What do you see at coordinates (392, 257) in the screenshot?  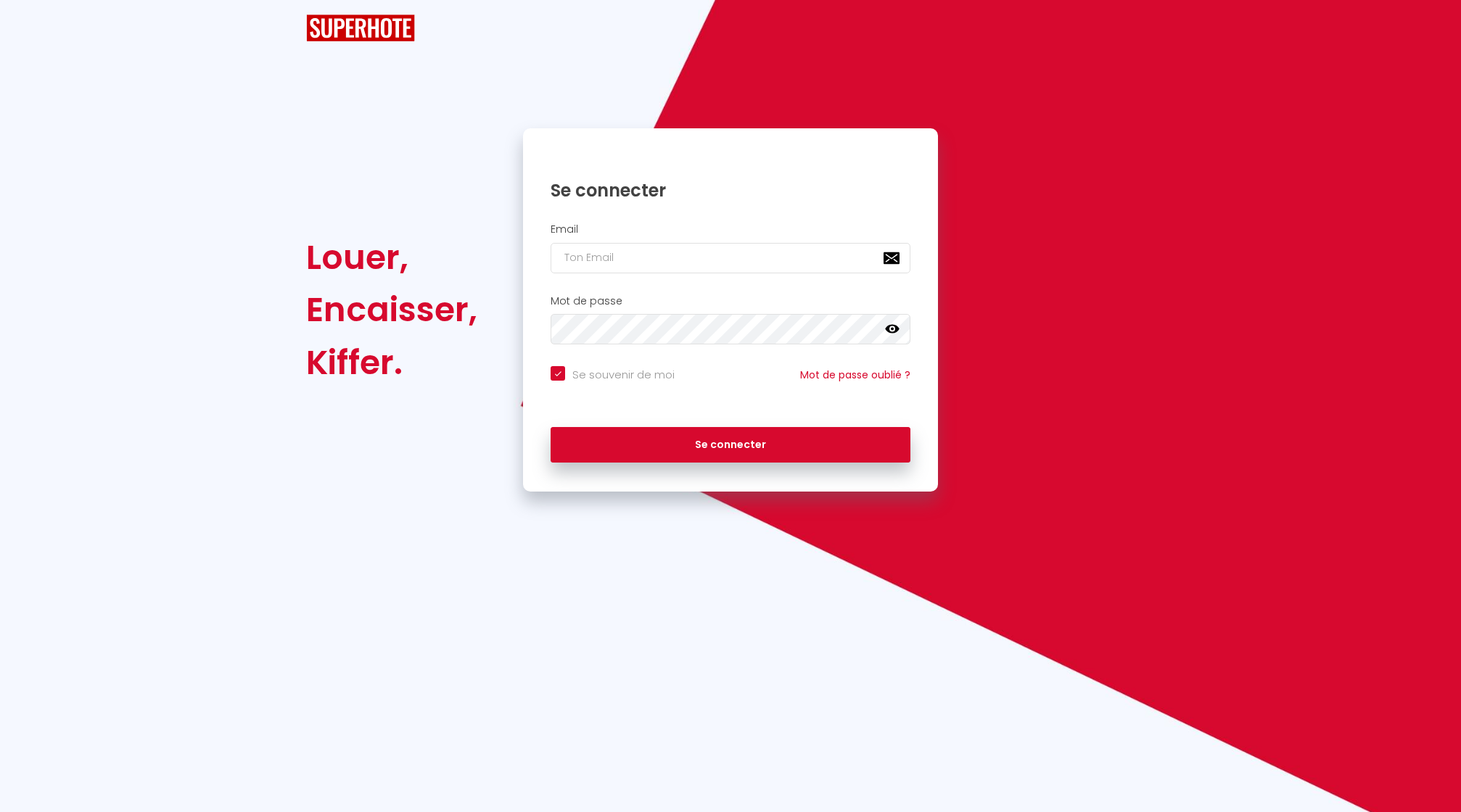 I see `div: Louer,` at bounding box center [392, 257].